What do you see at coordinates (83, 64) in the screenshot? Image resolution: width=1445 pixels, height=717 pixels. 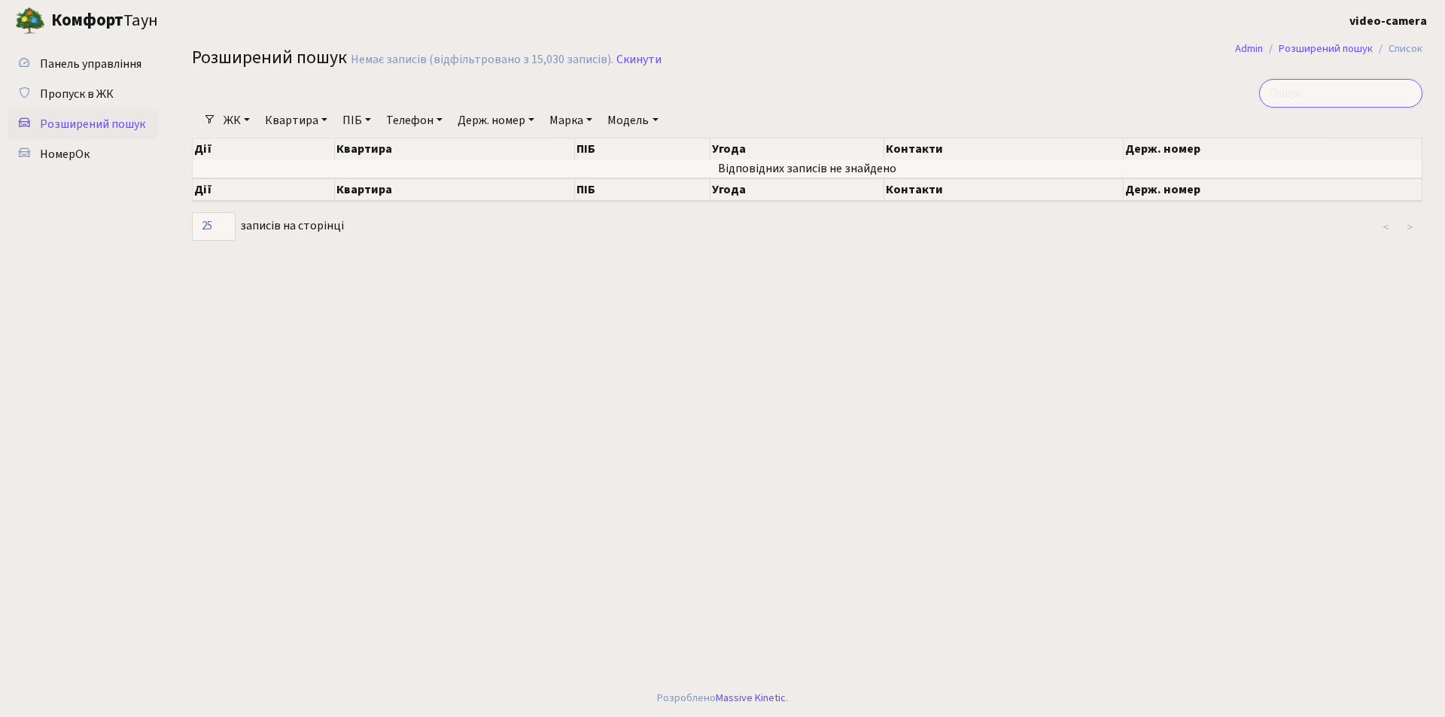 I see `a: Панель управління` at bounding box center [83, 64].